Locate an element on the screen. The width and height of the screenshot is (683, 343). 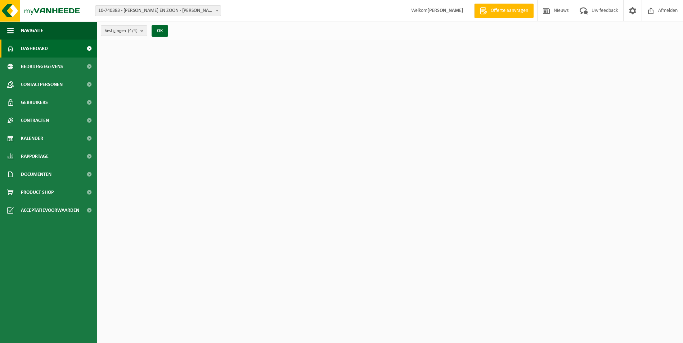
span: 10-740383 - BAUWENS EN ZOON - STEKENE is located at coordinates (158, 11).